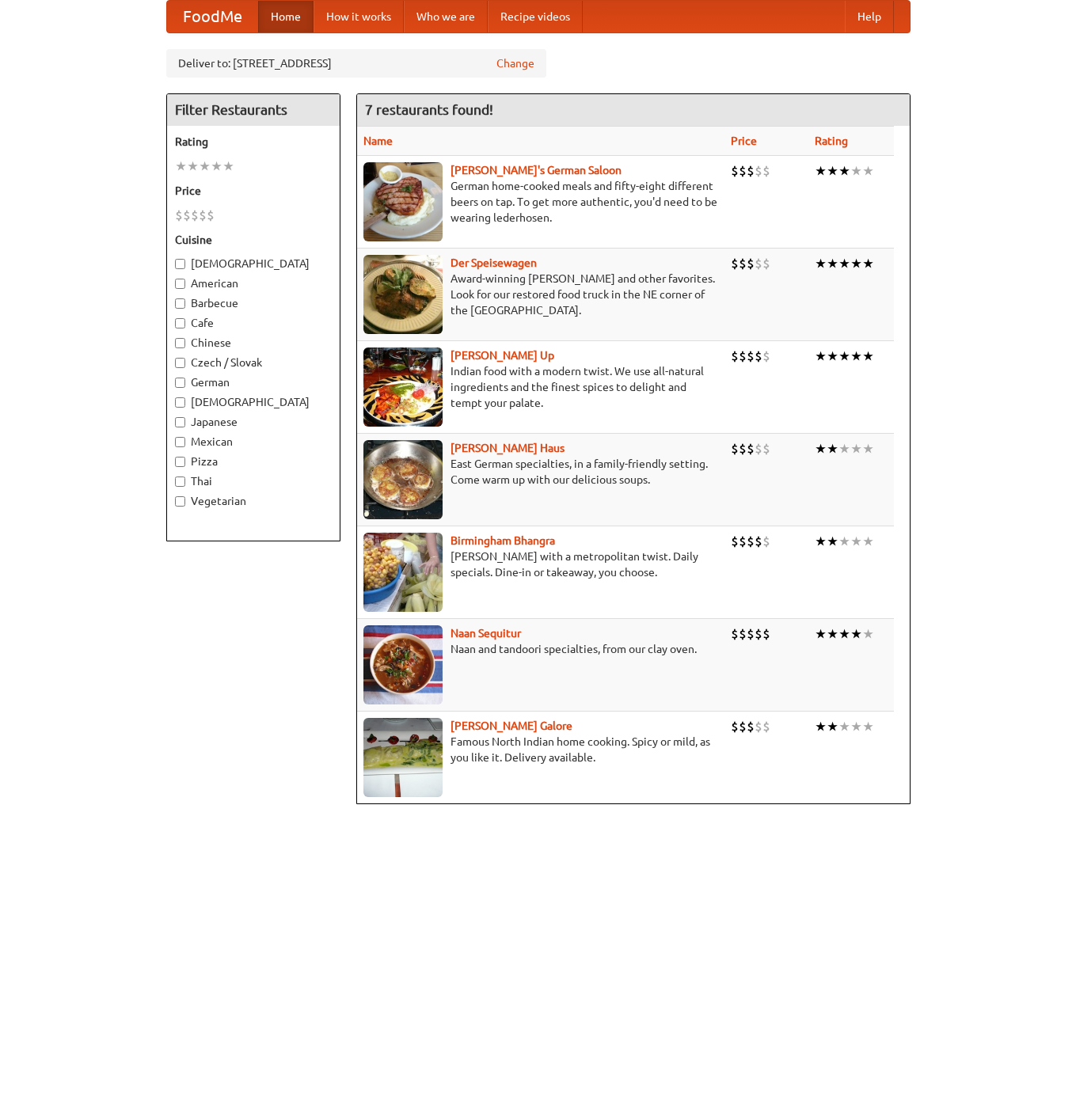  I want to click on label: Barbecue, so click(253, 303).